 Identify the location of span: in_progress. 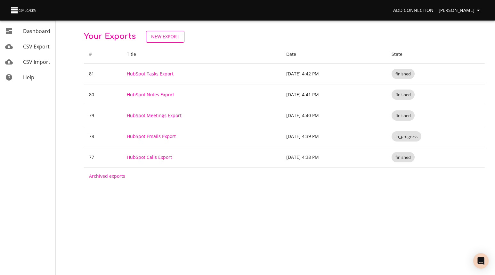
(407, 136).